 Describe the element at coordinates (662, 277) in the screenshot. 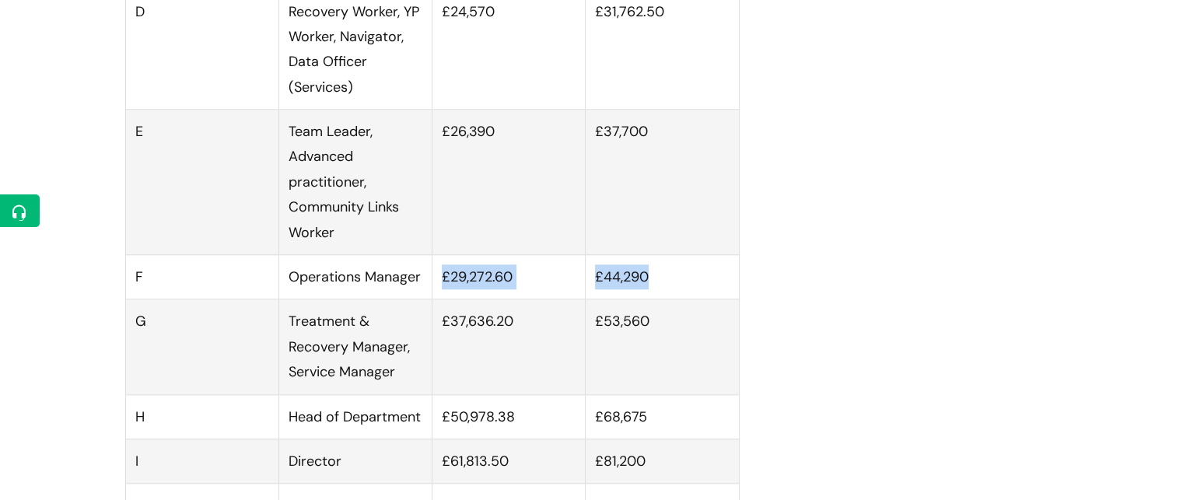

I see `td: £44,290` at that location.